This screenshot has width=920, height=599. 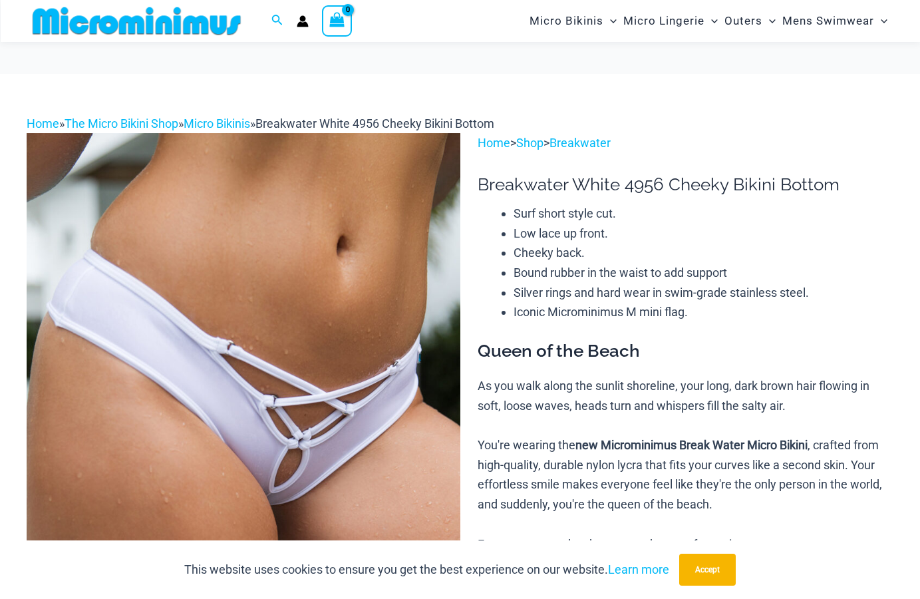 I want to click on a: Shop, so click(x=530, y=142).